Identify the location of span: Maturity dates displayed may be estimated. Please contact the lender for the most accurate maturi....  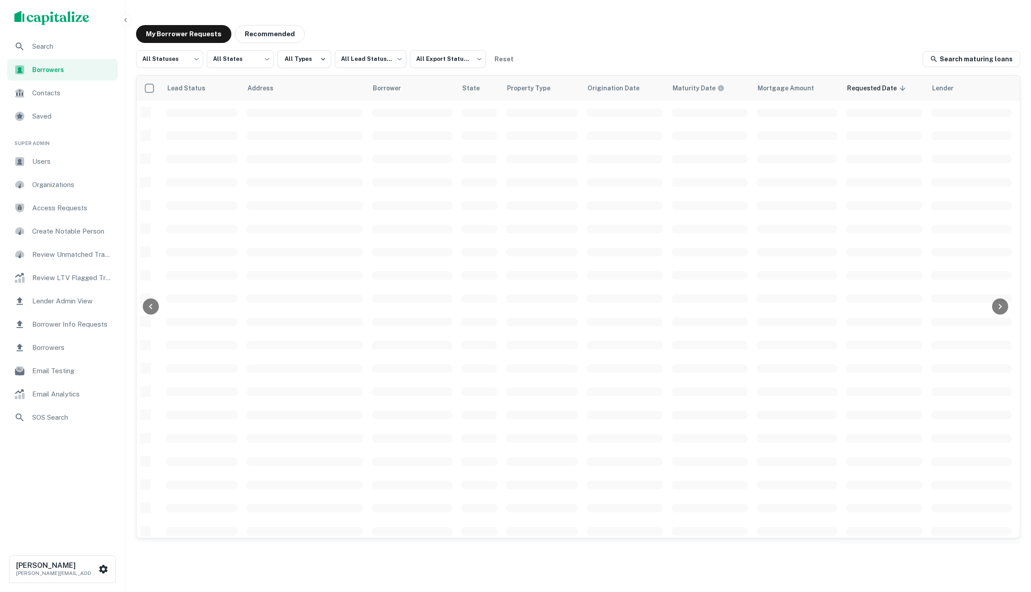
(705, 88).